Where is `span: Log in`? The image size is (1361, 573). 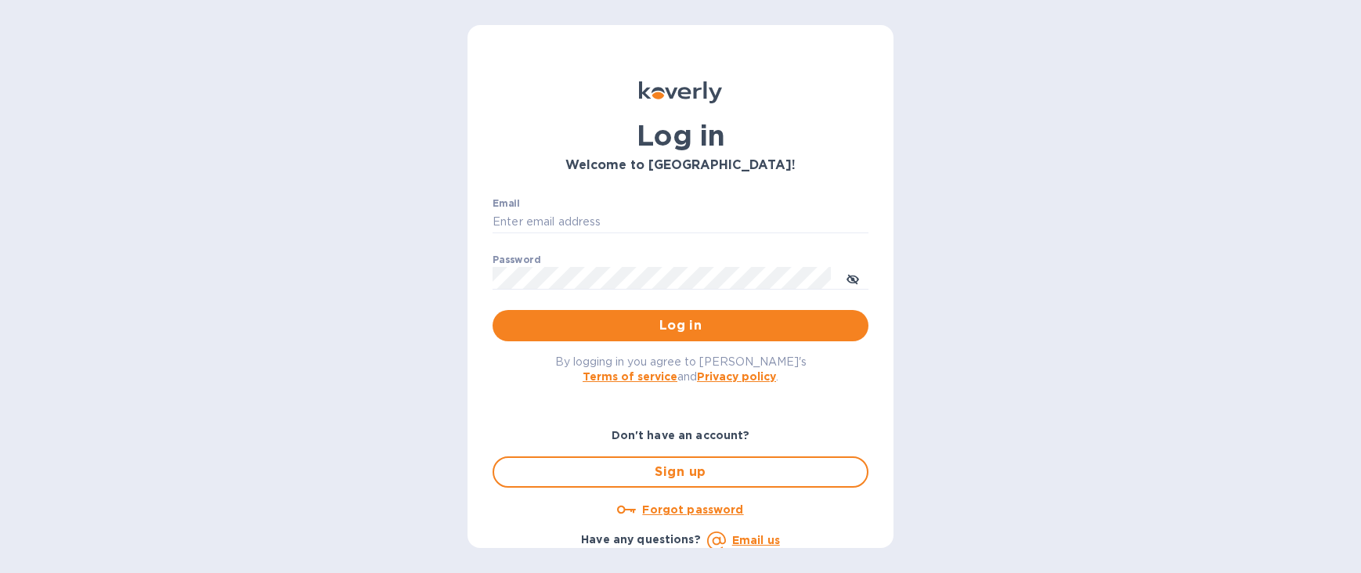
span: Log in is located at coordinates (680, 326).